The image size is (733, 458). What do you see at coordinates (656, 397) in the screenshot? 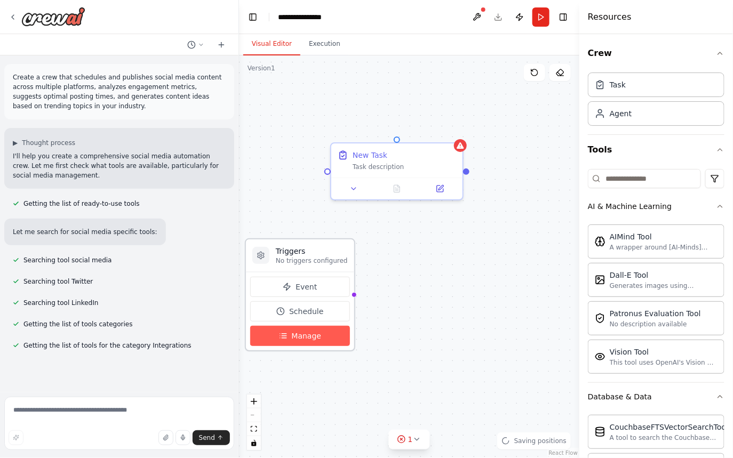
I see `button: Database & Data` at bounding box center [656, 397].